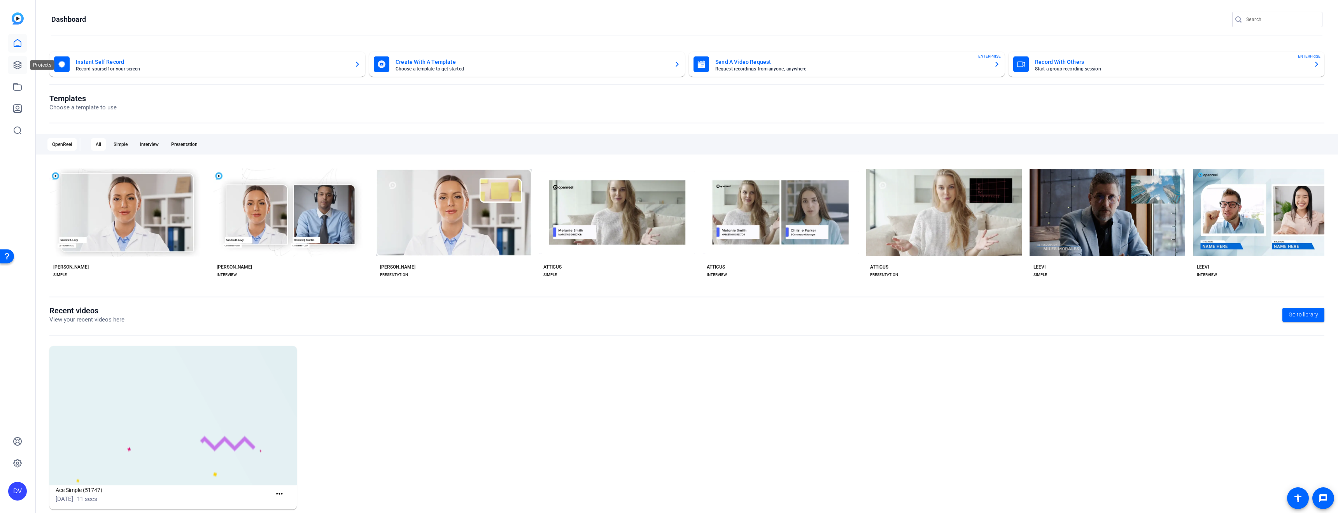  What do you see at coordinates (1323, 498) in the screenshot?
I see `mat-icon: message` at bounding box center [1323, 498].